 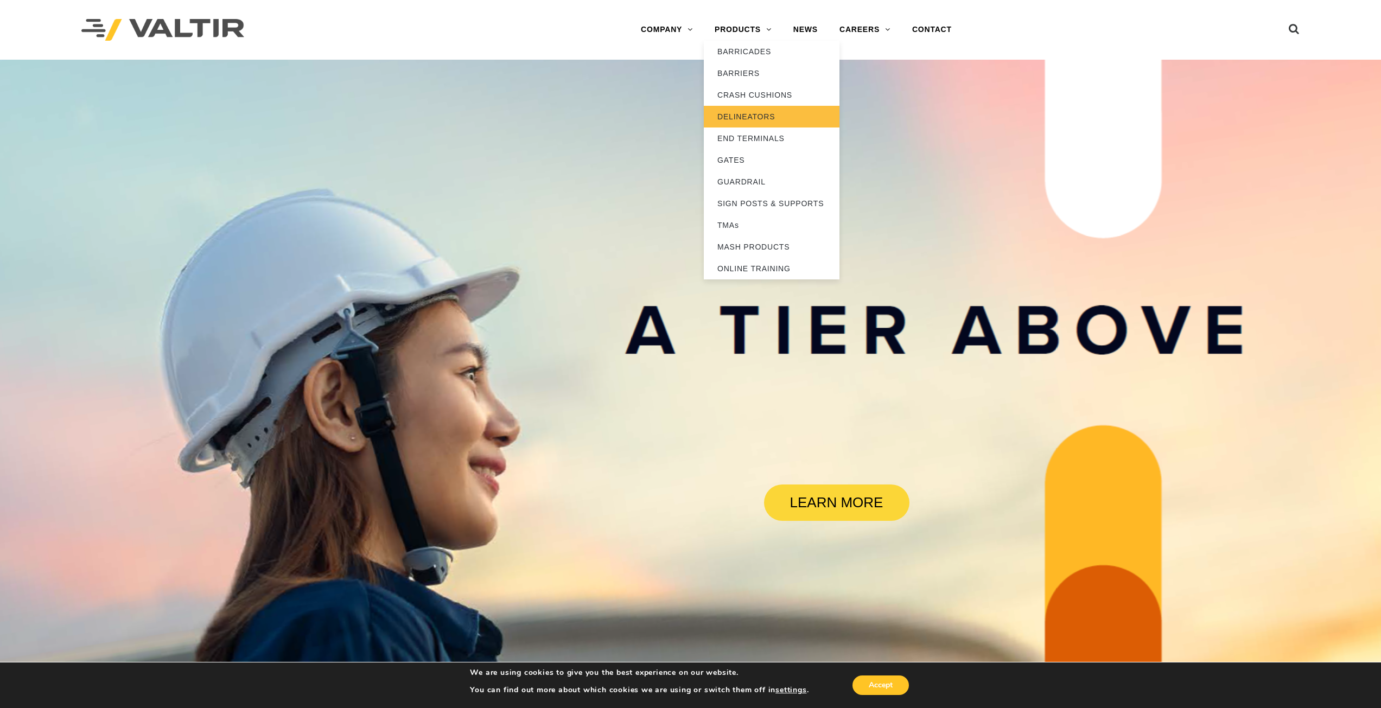 What do you see at coordinates (743, 30) in the screenshot?
I see `a: PRODUCTS` at bounding box center [743, 30].